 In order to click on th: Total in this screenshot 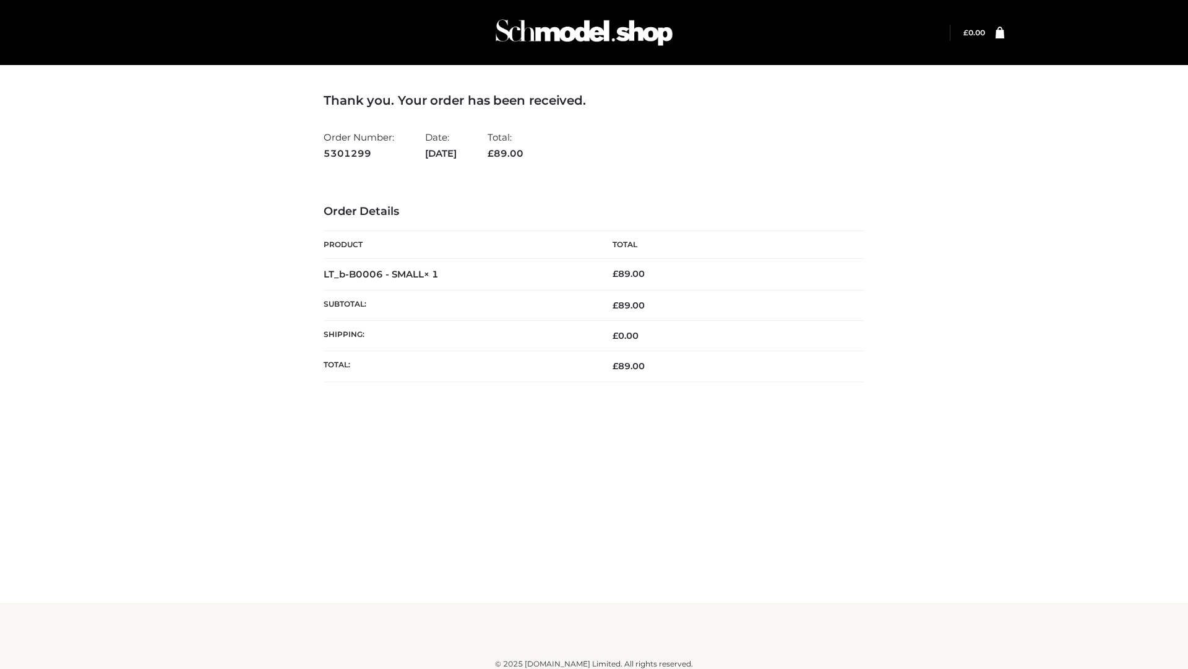, I will do `click(729, 244)`.